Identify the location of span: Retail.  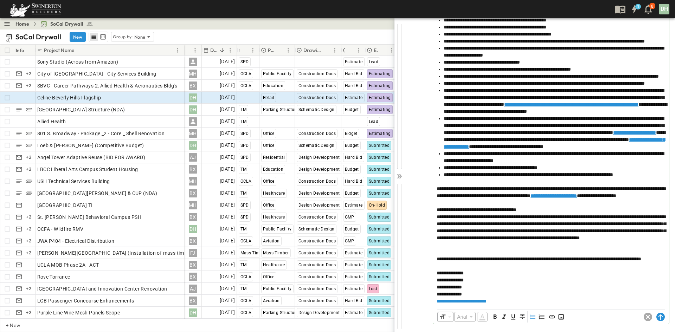
(269, 98).